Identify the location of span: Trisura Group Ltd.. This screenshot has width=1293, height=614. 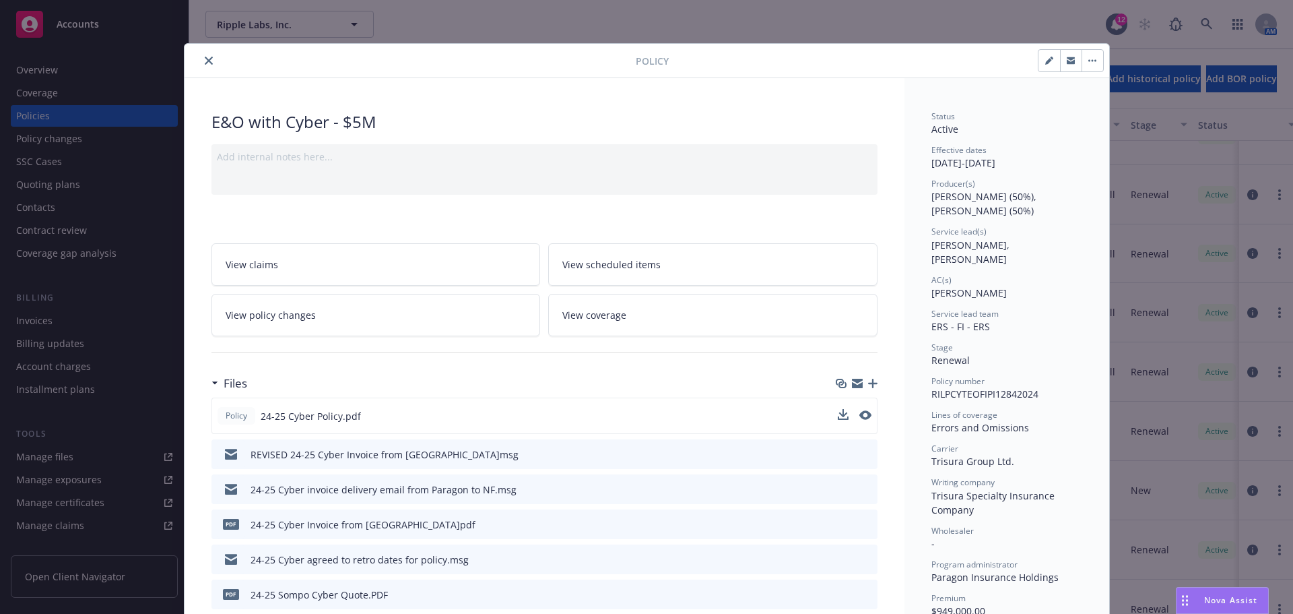
(972, 461).